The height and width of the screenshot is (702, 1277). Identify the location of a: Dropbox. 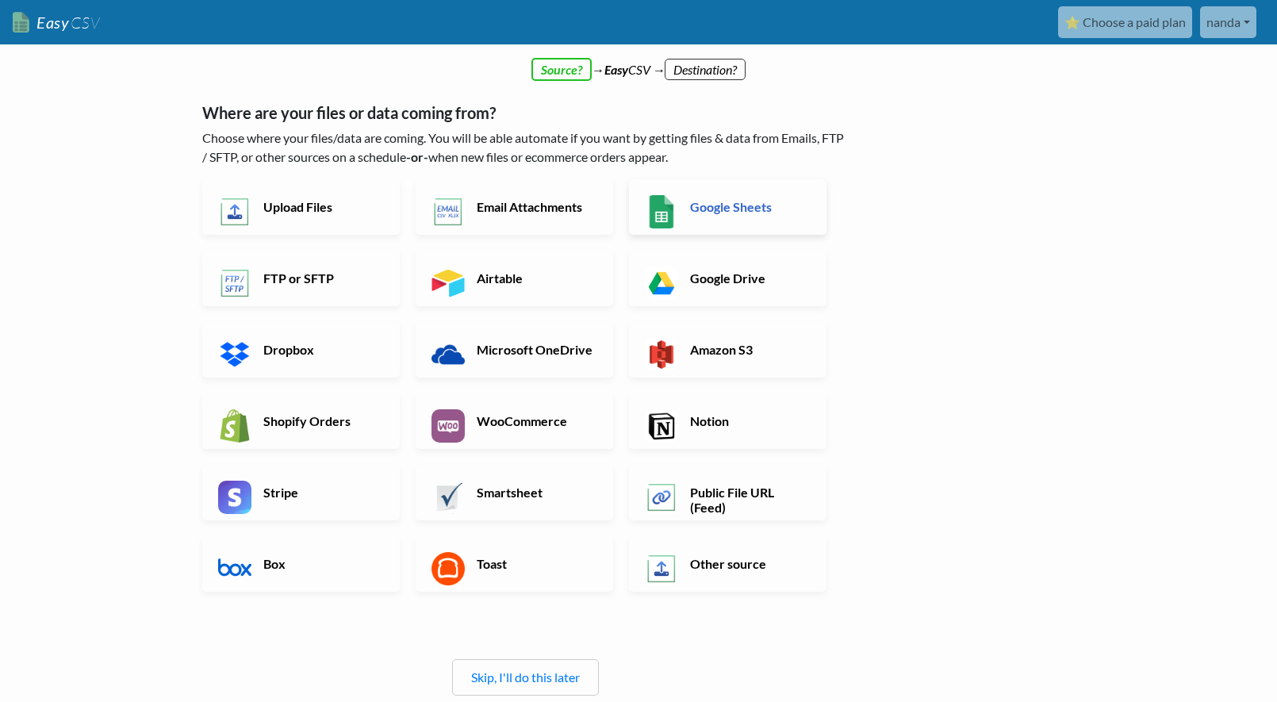
(301, 350).